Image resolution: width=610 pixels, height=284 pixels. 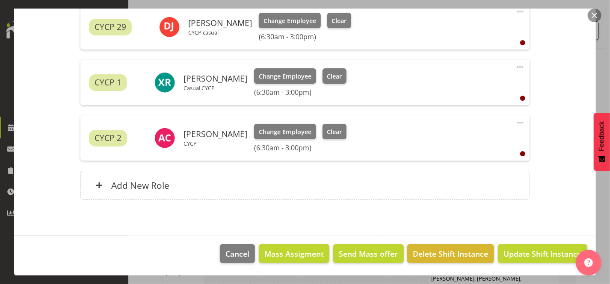 What do you see at coordinates (140, 186) in the screenshot?
I see `h6: Add New Role` at bounding box center [140, 186].